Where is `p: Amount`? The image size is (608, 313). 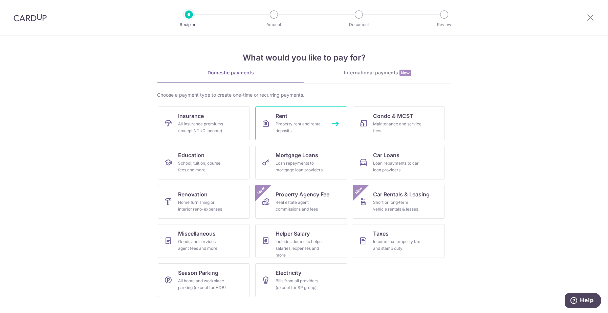 p: Amount is located at coordinates (274, 25).